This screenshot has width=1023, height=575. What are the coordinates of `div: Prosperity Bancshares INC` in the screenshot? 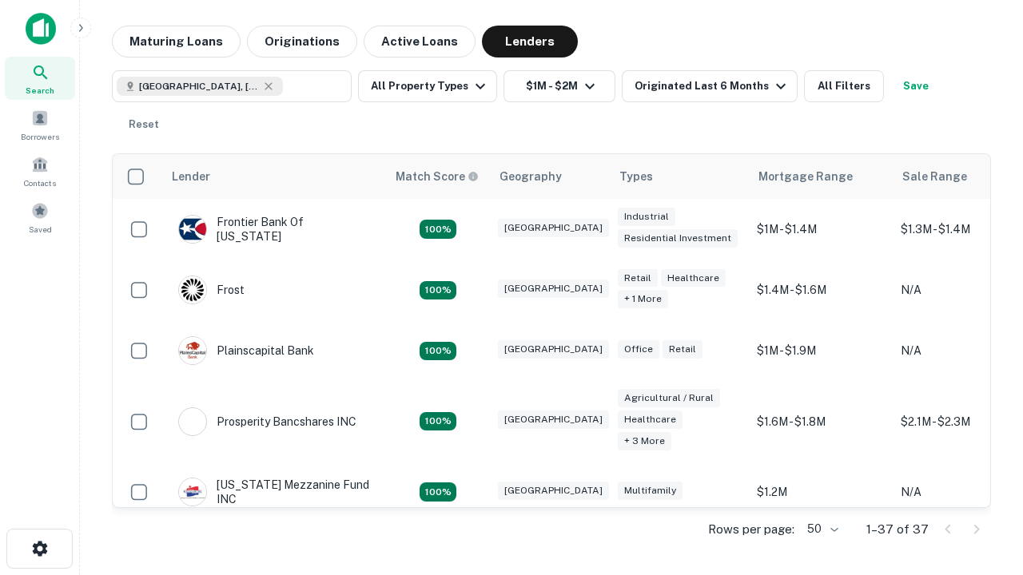 It's located at (267, 422).